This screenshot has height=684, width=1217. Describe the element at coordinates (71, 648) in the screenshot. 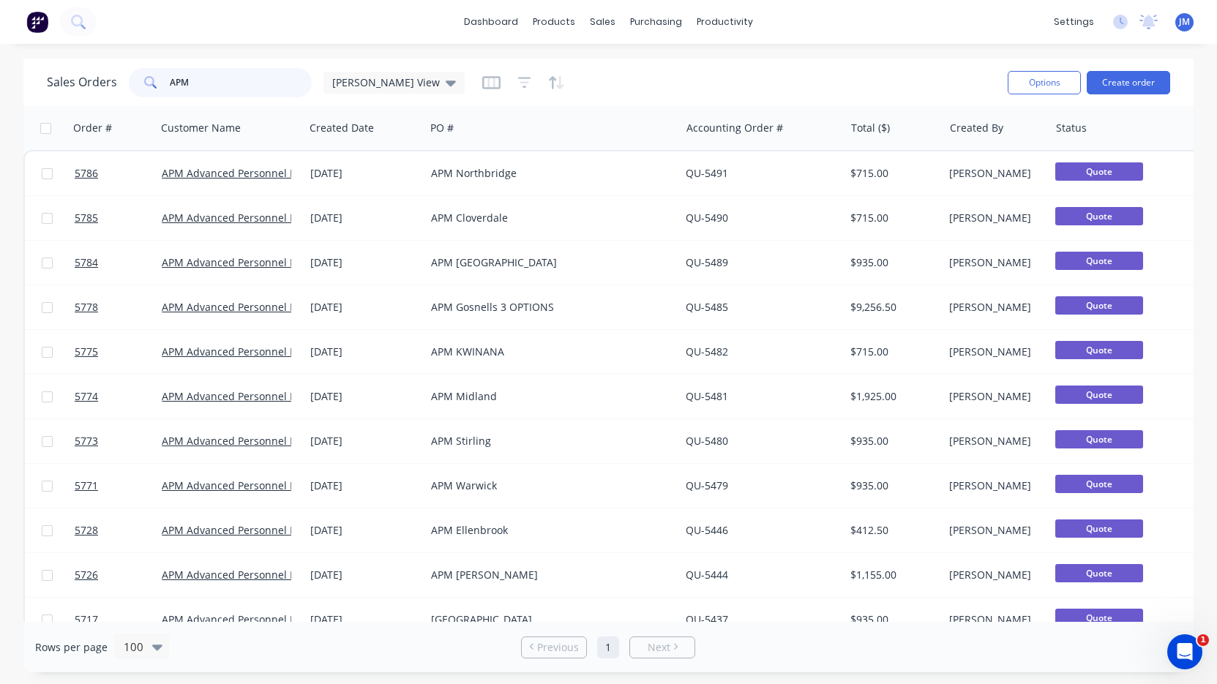

I see `span: Rows per page` at that location.